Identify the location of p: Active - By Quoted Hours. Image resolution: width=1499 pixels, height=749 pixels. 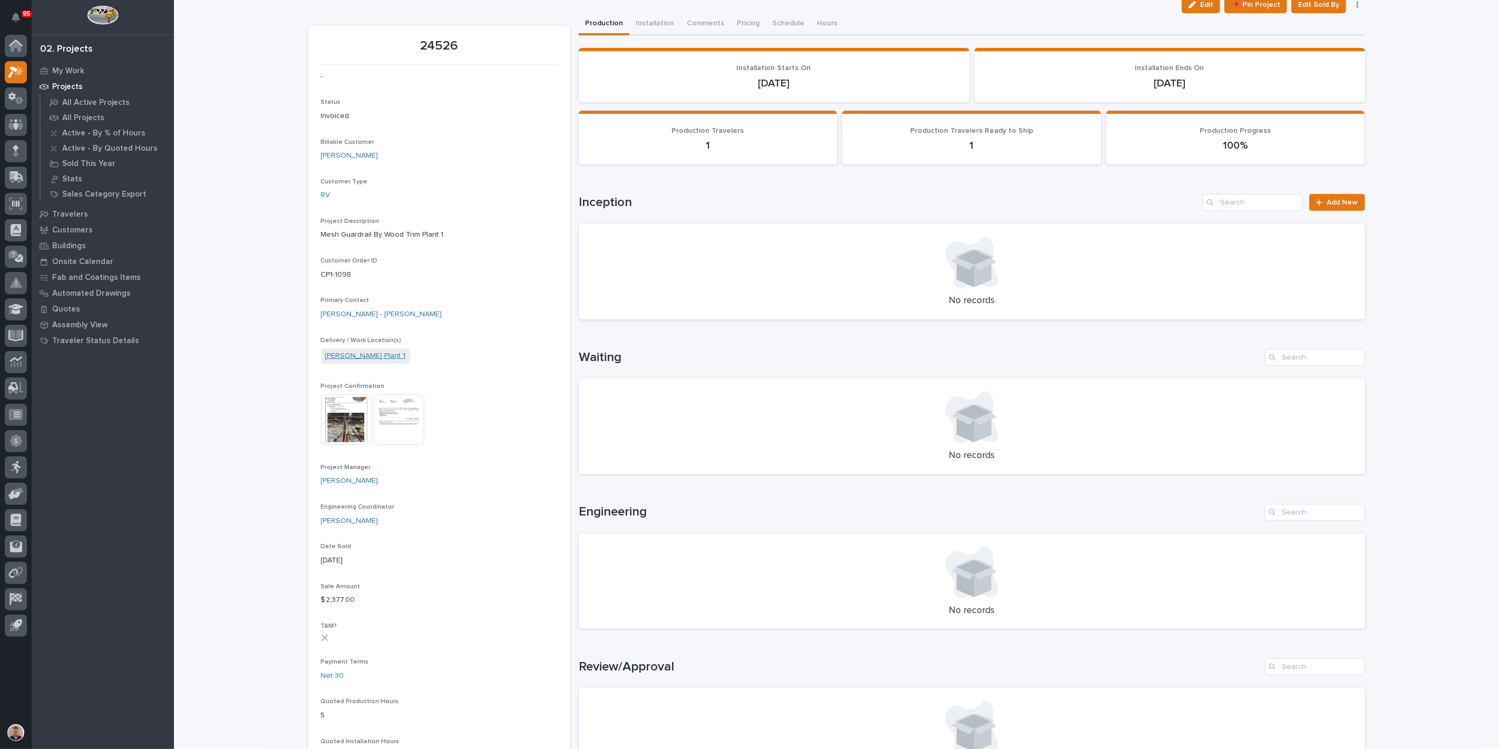
(110, 149).